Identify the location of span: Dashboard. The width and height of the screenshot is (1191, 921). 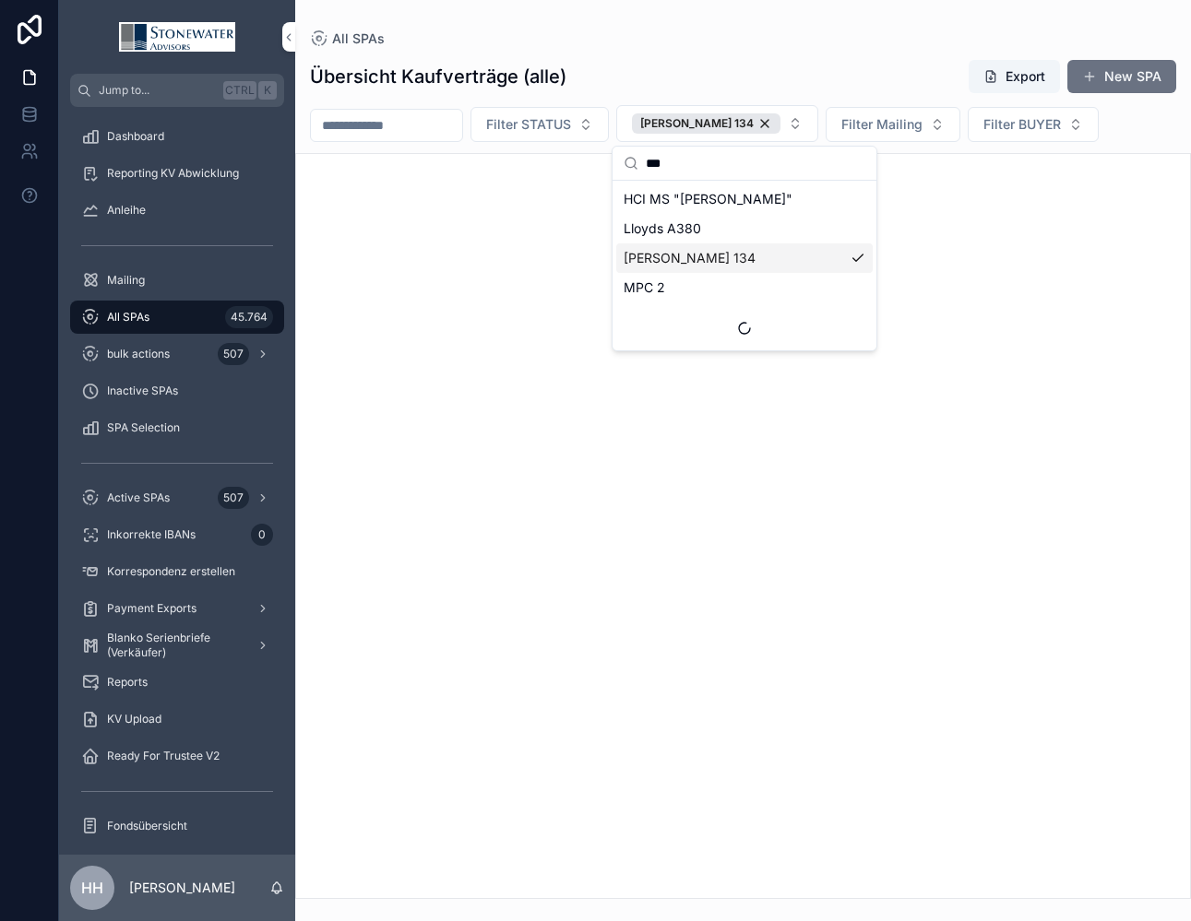
(136, 136).